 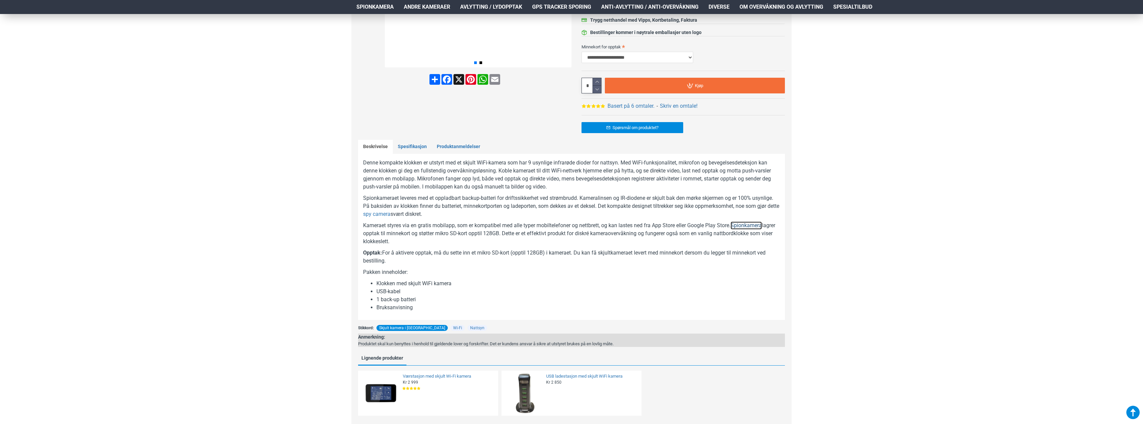 I want to click on a: Lignende produkter, so click(x=382, y=359).